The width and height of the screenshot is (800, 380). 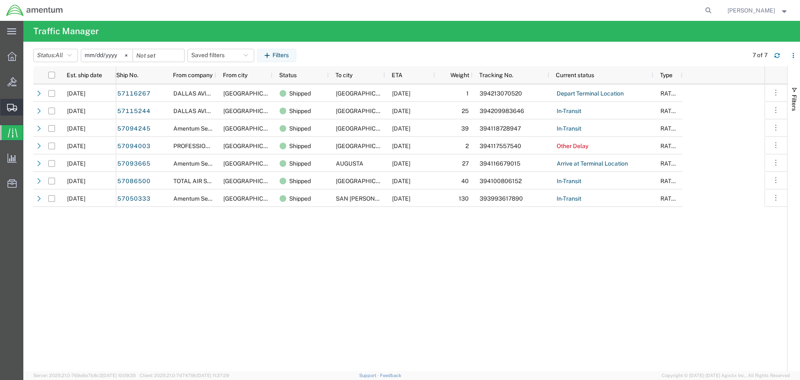 What do you see at coordinates (500, 163) in the screenshot?
I see `span: 394116679015` at bounding box center [500, 163].